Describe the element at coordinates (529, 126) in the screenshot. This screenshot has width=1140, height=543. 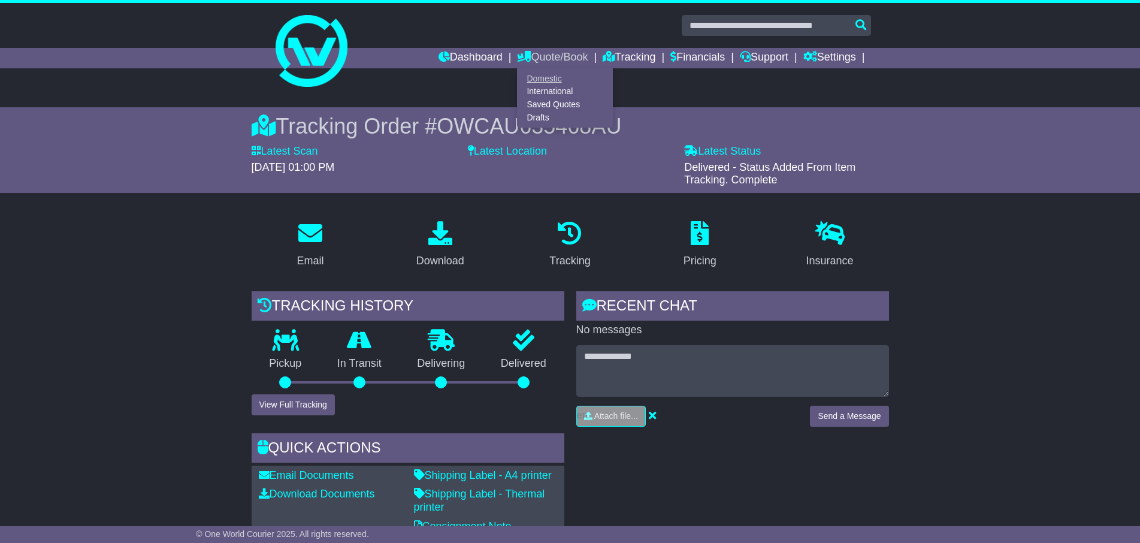
I see `span: OWCAU635468AU` at that location.